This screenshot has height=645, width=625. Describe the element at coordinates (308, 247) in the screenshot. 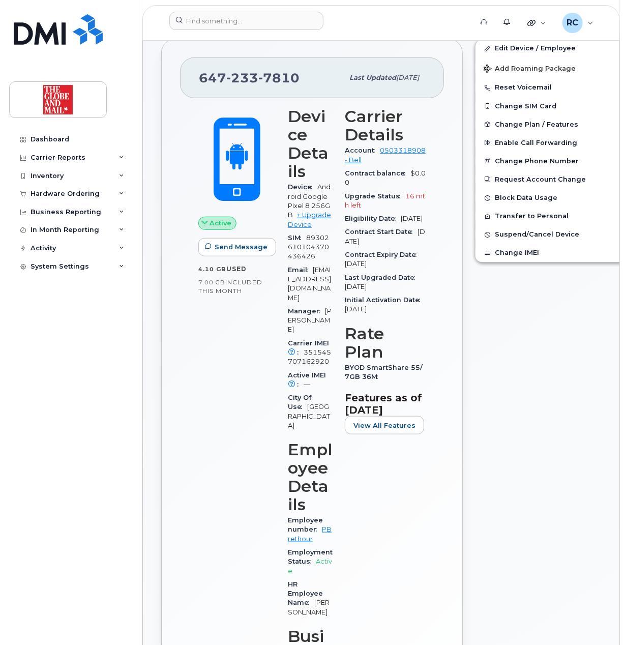

I see `span: 89302610104370436426` at that location.